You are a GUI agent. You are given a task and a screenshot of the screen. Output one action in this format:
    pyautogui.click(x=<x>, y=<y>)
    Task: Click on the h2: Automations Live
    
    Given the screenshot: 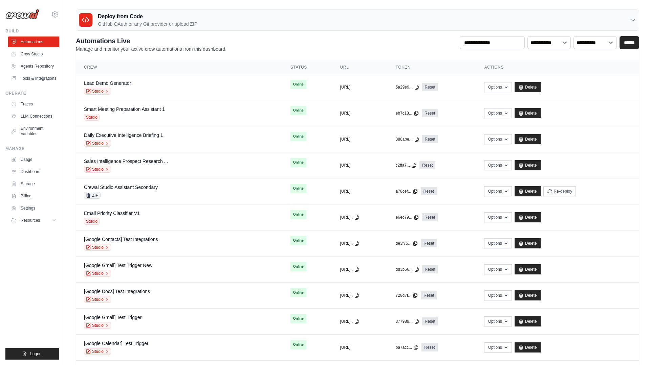 What is the action you would take?
    pyautogui.click(x=151, y=41)
    